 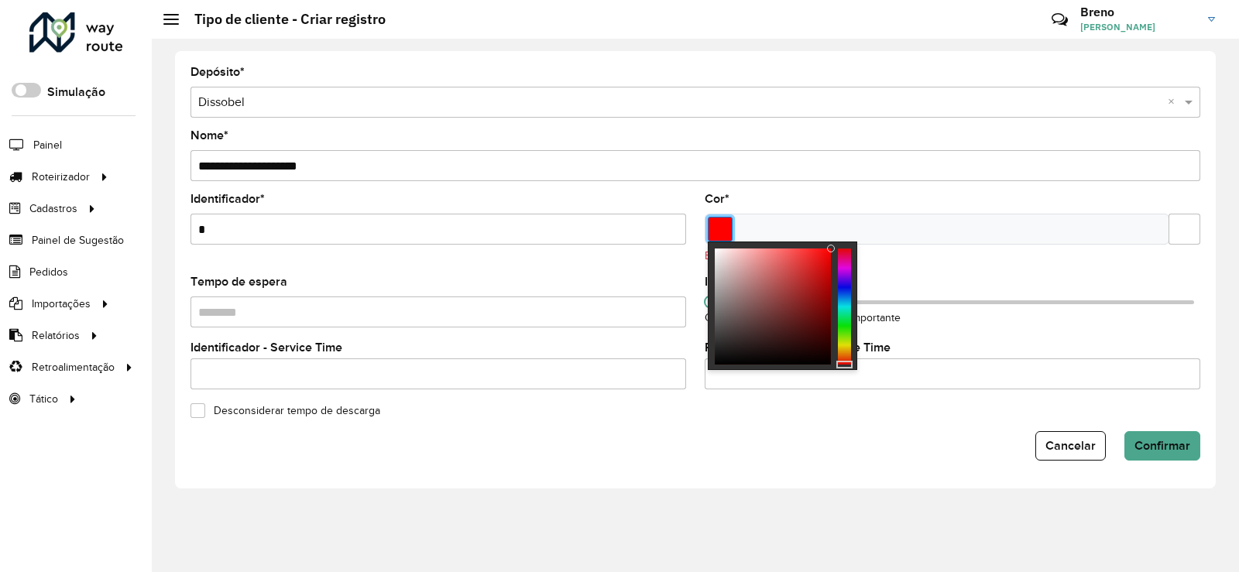 What do you see at coordinates (218, 72) in the screenshot?
I see `label: Depósito` at bounding box center [218, 72].